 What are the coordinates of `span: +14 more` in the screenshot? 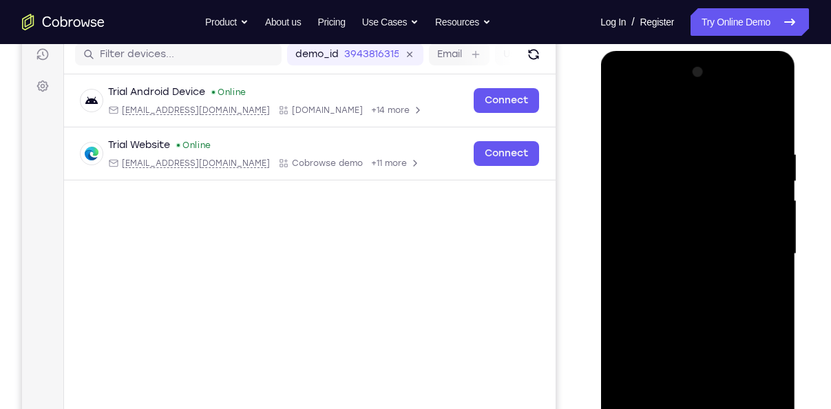 It's located at (368, 108).